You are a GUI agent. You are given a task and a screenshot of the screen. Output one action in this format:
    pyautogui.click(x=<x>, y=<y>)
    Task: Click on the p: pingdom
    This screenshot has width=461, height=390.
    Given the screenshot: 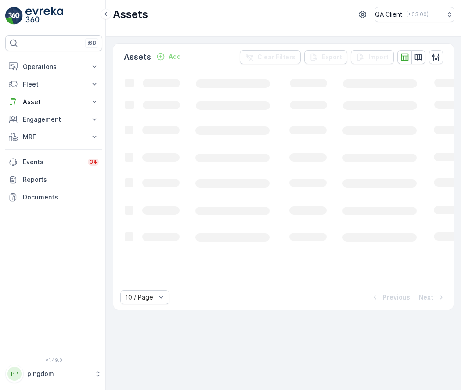 What is the action you would take?
    pyautogui.click(x=58, y=374)
    